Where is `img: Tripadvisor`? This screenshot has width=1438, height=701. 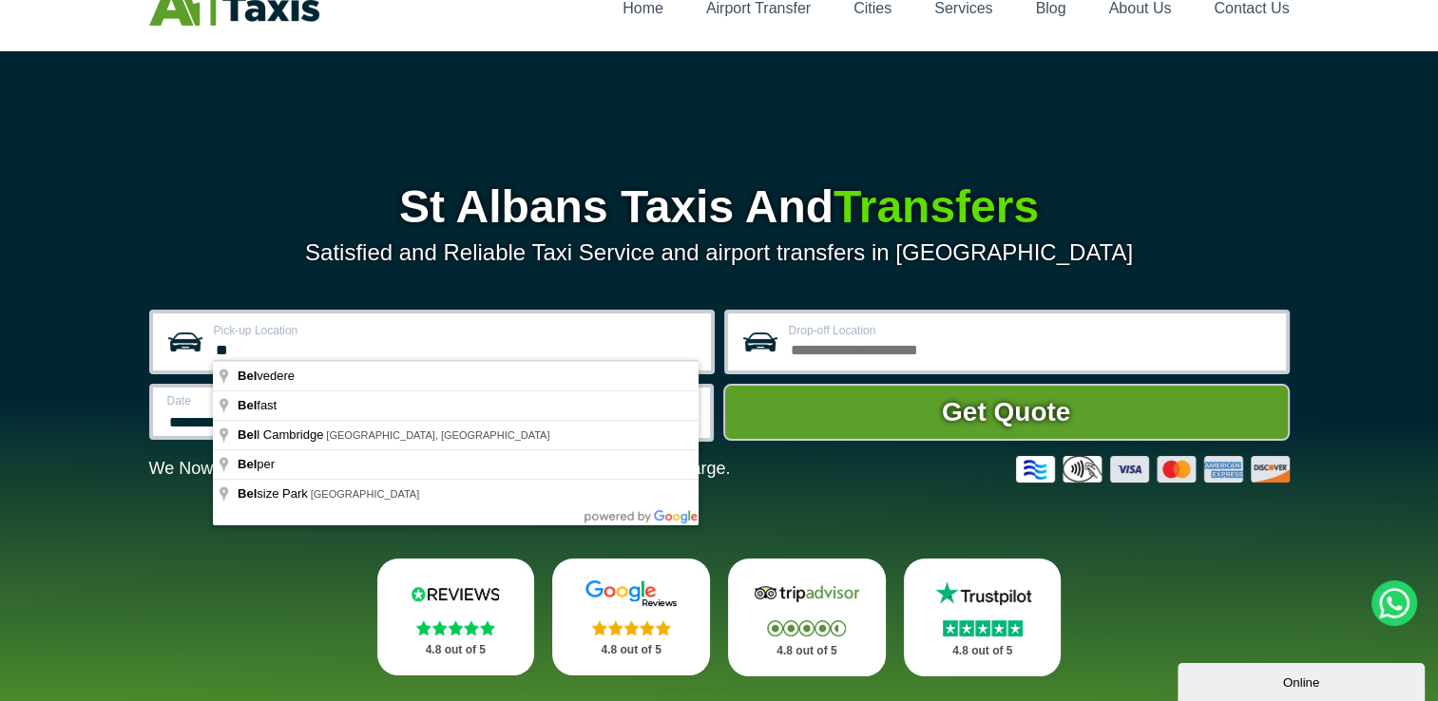
img: Tripadvisor is located at coordinates (807, 594).